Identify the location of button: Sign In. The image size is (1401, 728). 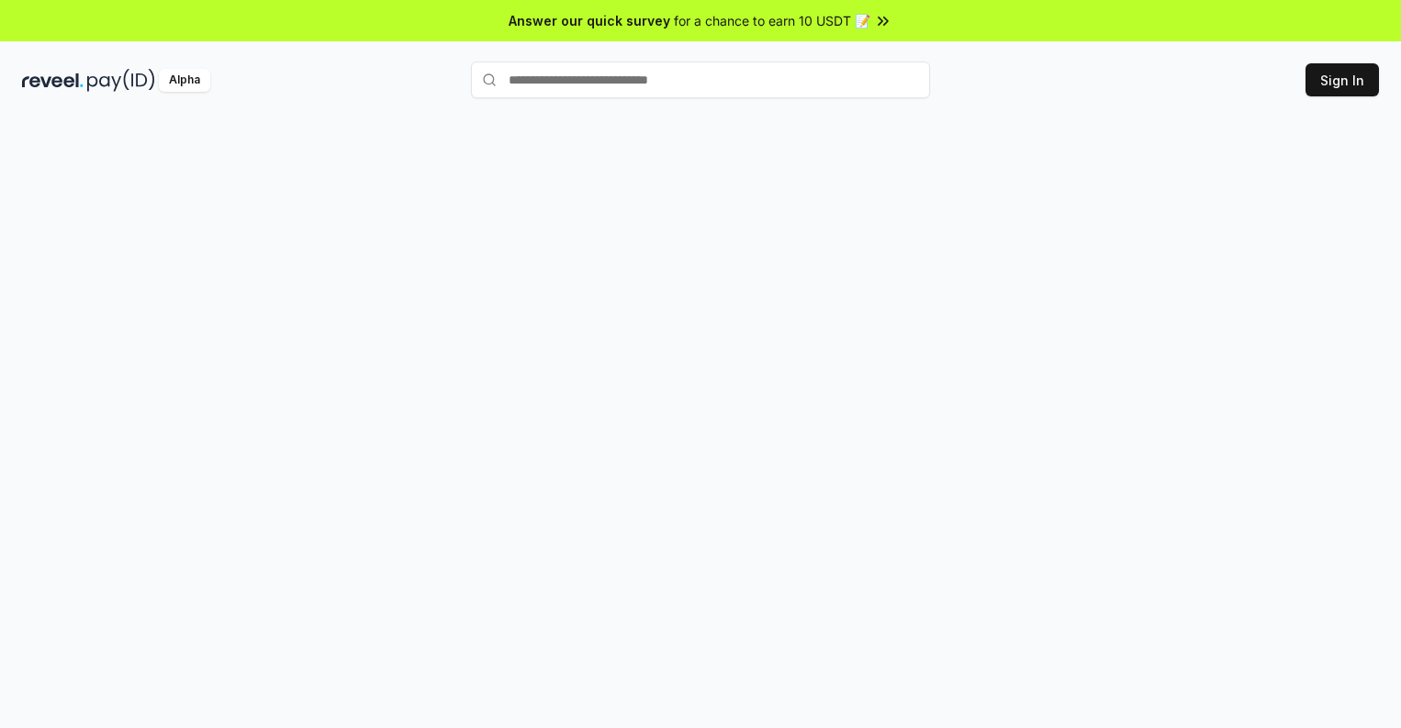
(1343, 80).